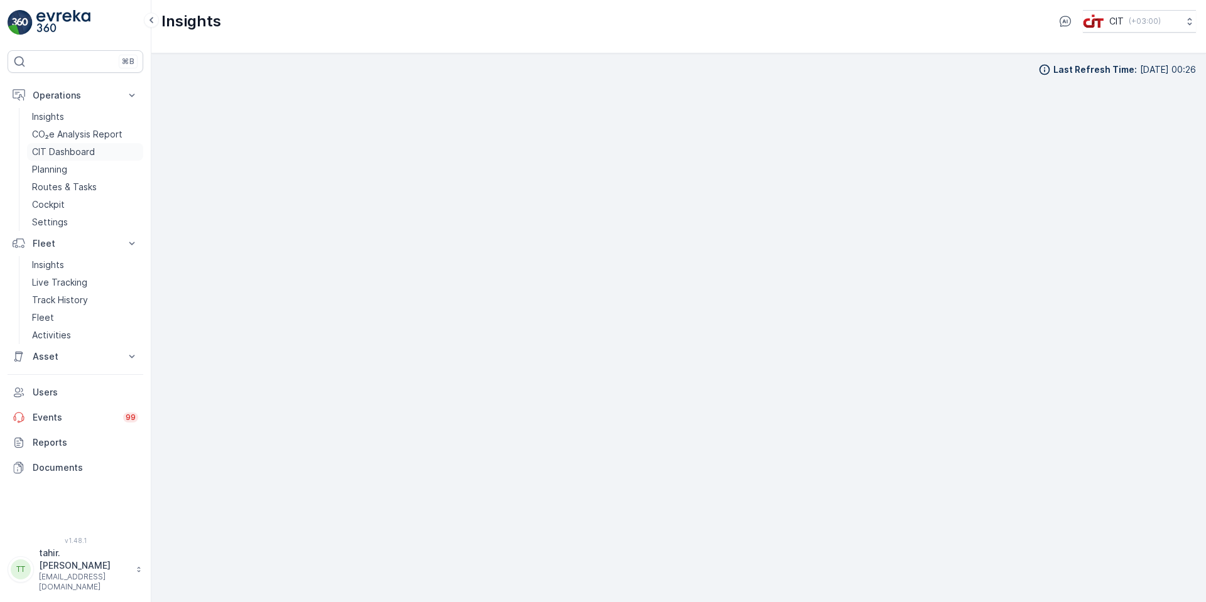 The image size is (1206, 602). Describe the element at coordinates (48, 205) in the screenshot. I see `p: Cockpit` at that location.